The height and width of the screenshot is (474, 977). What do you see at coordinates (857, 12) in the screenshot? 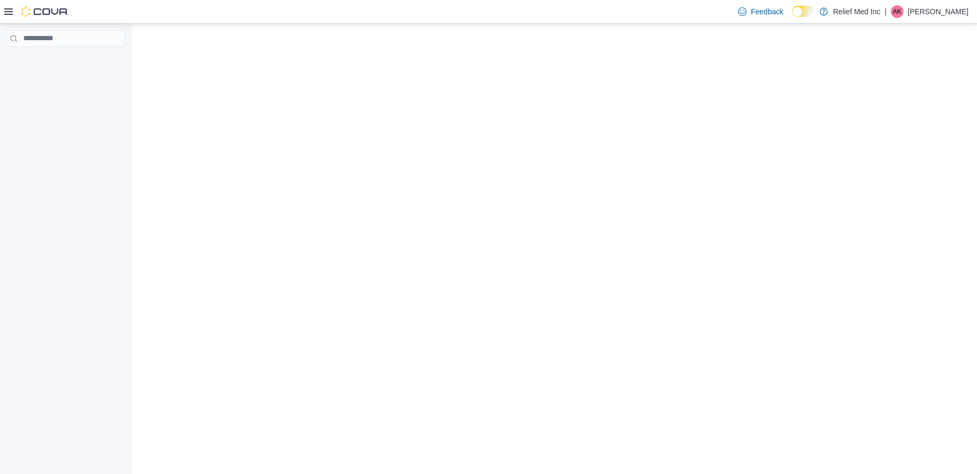
I see `p: Relief Med Inc` at bounding box center [857, 12].